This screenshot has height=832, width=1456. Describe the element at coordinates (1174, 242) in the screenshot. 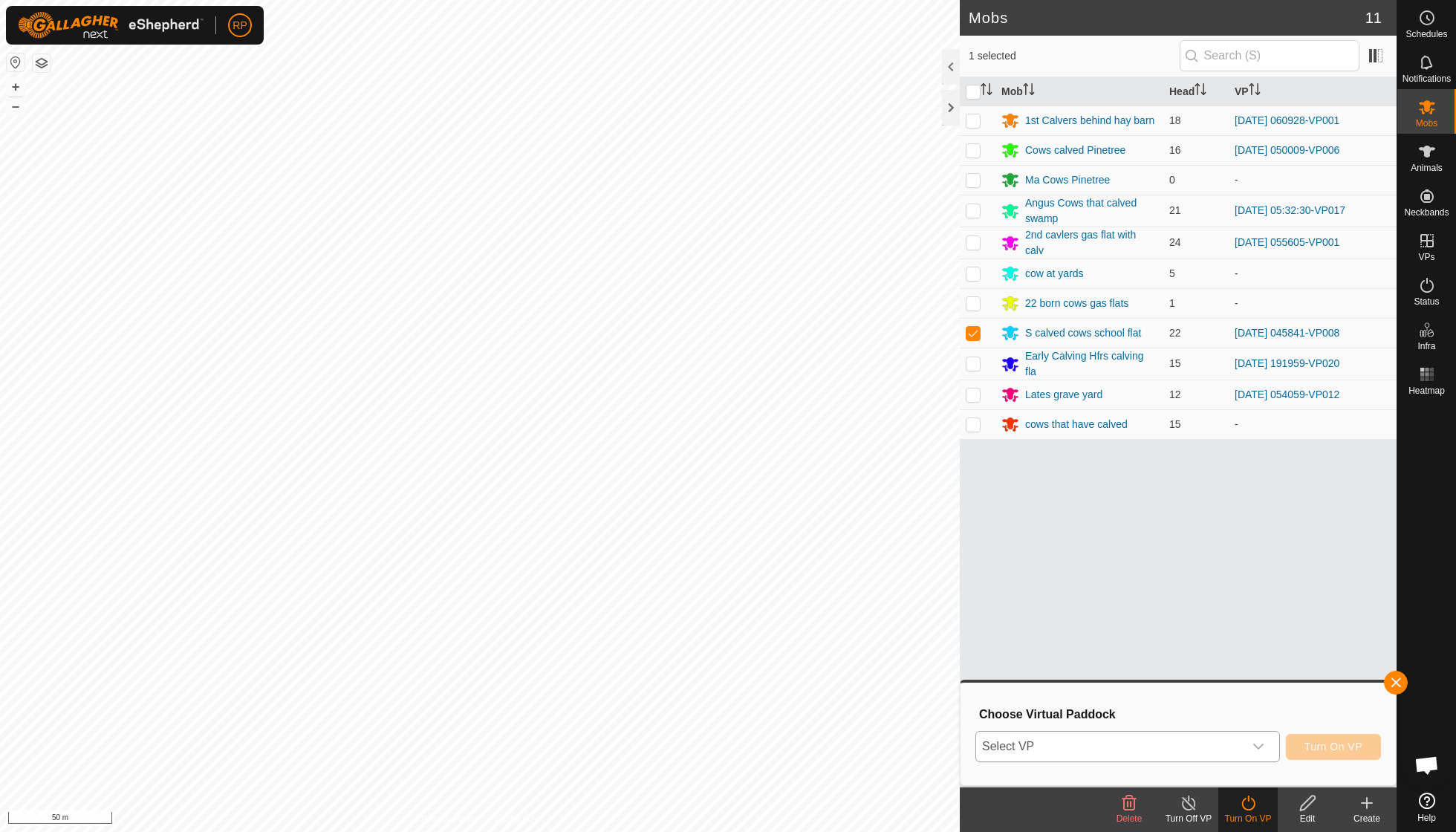

I see `span: 24` at that location.